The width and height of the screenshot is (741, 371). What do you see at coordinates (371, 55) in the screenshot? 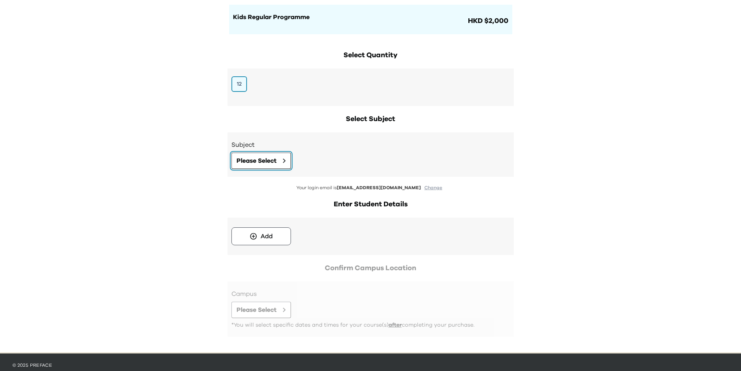
I see `h2: Select Quantity` at bounding box center [371, 55].